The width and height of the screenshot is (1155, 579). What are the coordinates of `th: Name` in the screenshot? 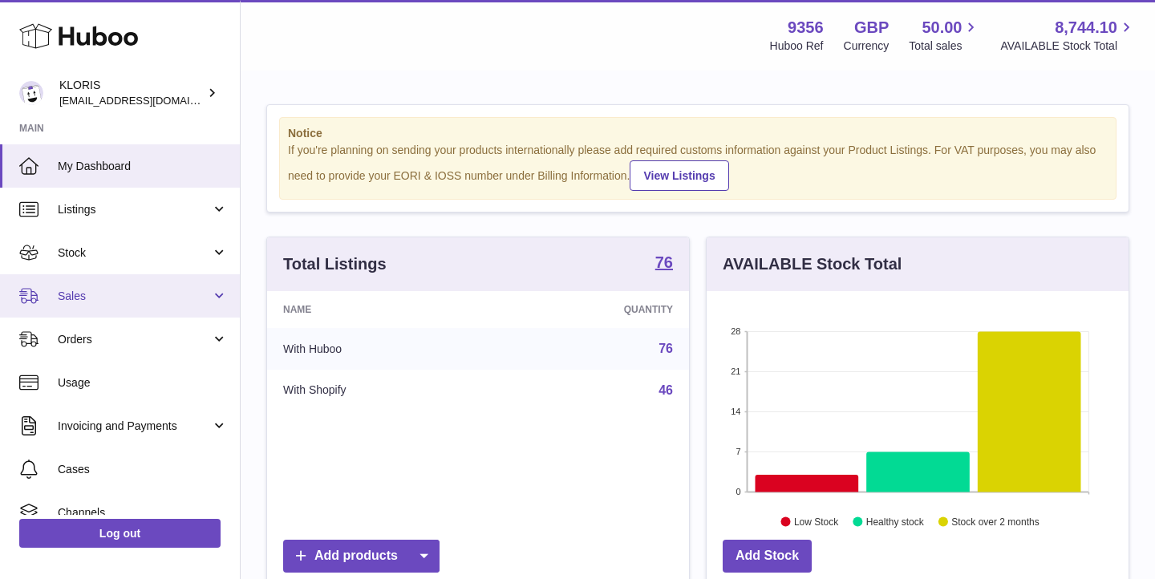 It's located at (381, 310).